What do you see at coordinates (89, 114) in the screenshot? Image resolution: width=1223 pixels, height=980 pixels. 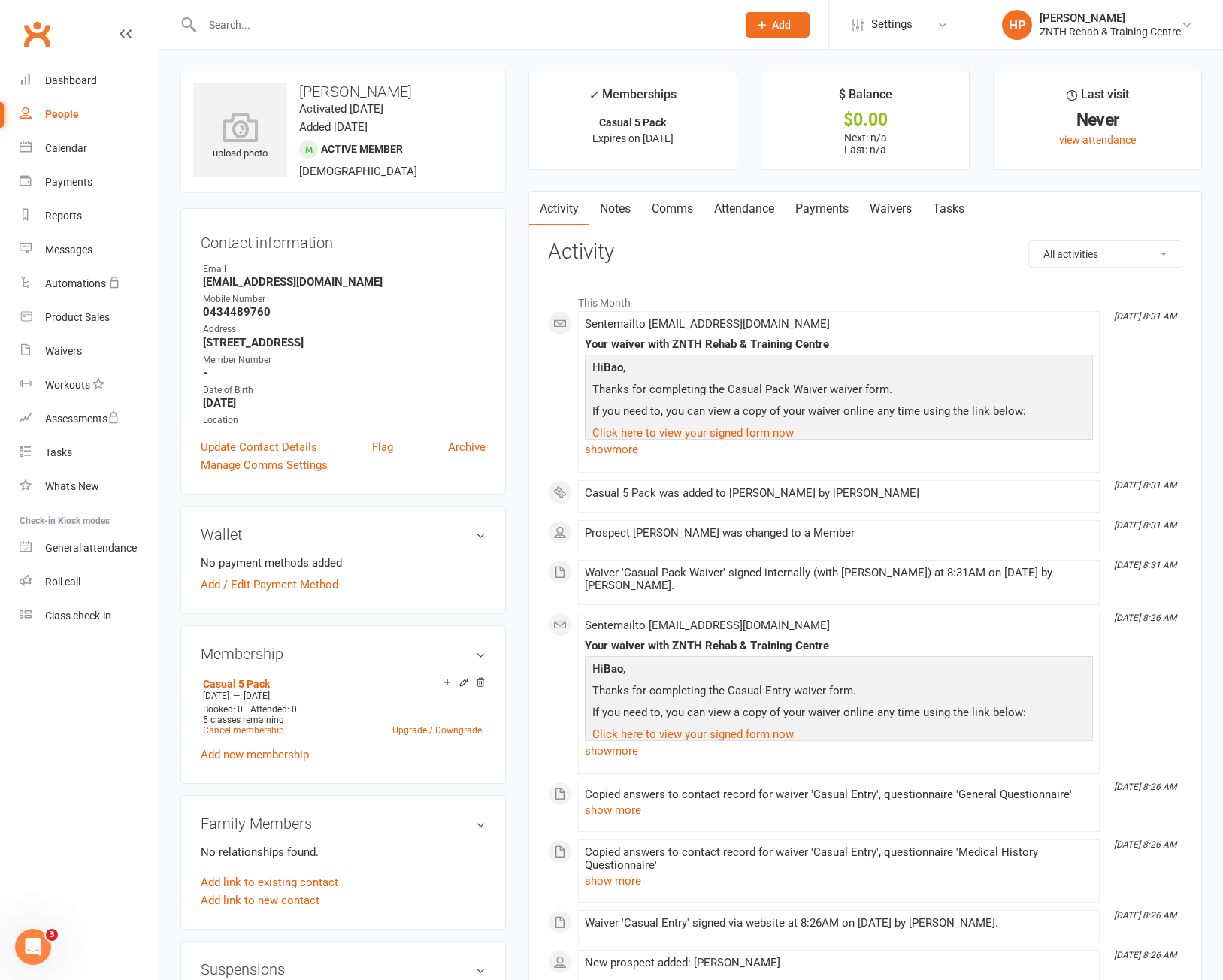 I see `a: People` at bounding box center [89, 114].